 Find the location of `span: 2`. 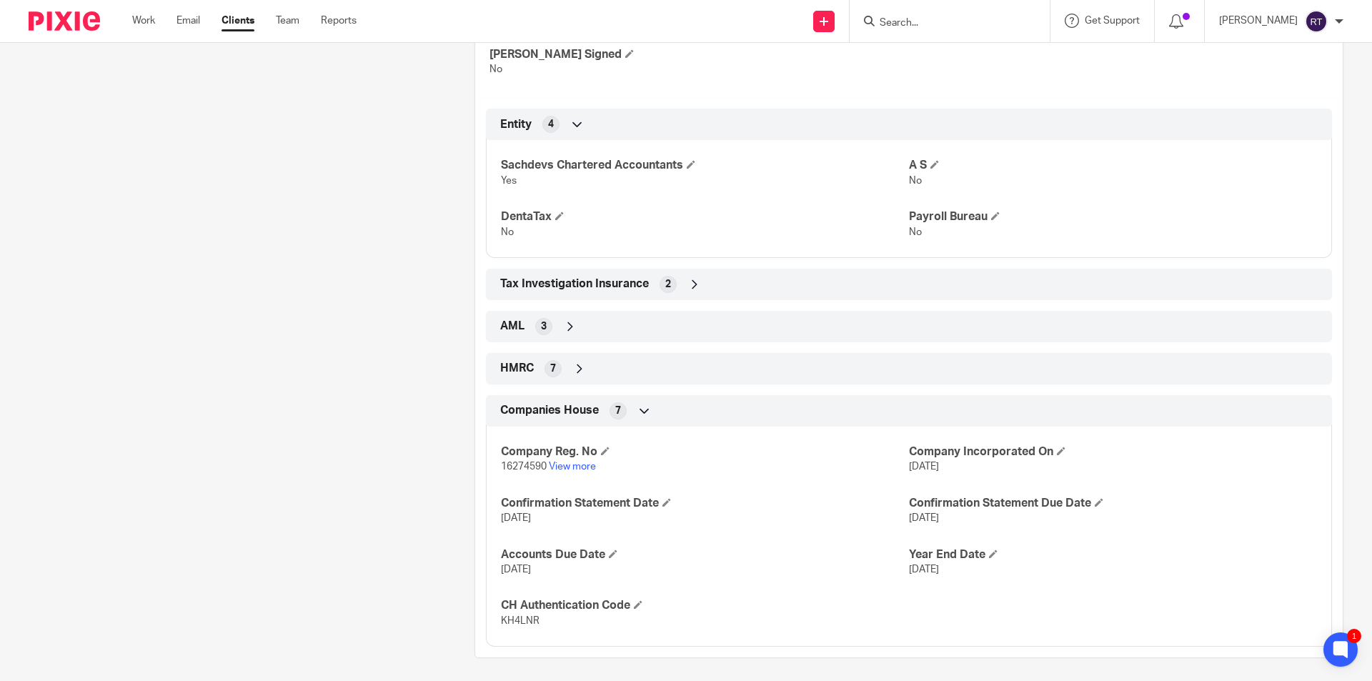

span: 2 is located at coordinates (668, 284).